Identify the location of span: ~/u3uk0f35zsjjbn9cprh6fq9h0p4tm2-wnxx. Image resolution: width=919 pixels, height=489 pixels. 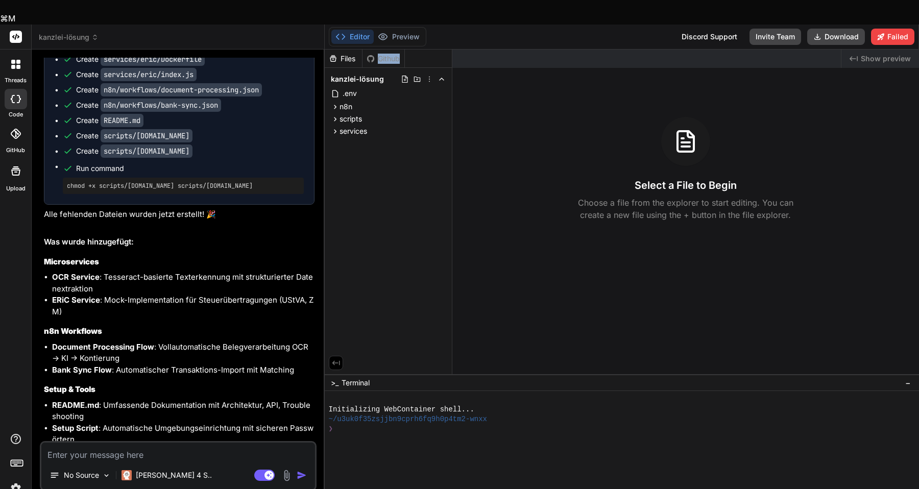
(408, 419).